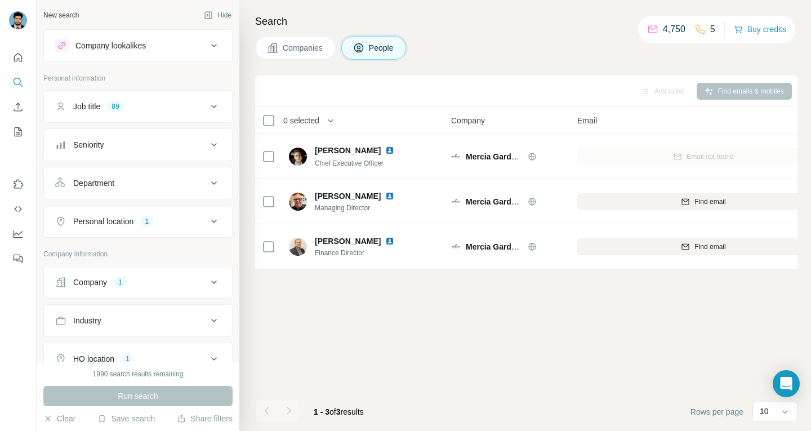 This screenshot has width=811, height=431. I want to click on div: Department, so click(94, 183).